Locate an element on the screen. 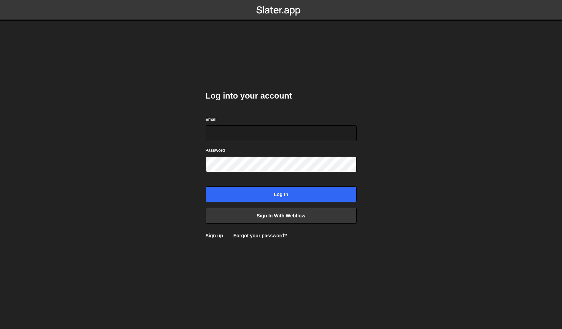  a: Sign in with Webflow is located at coordinates (281, 216).